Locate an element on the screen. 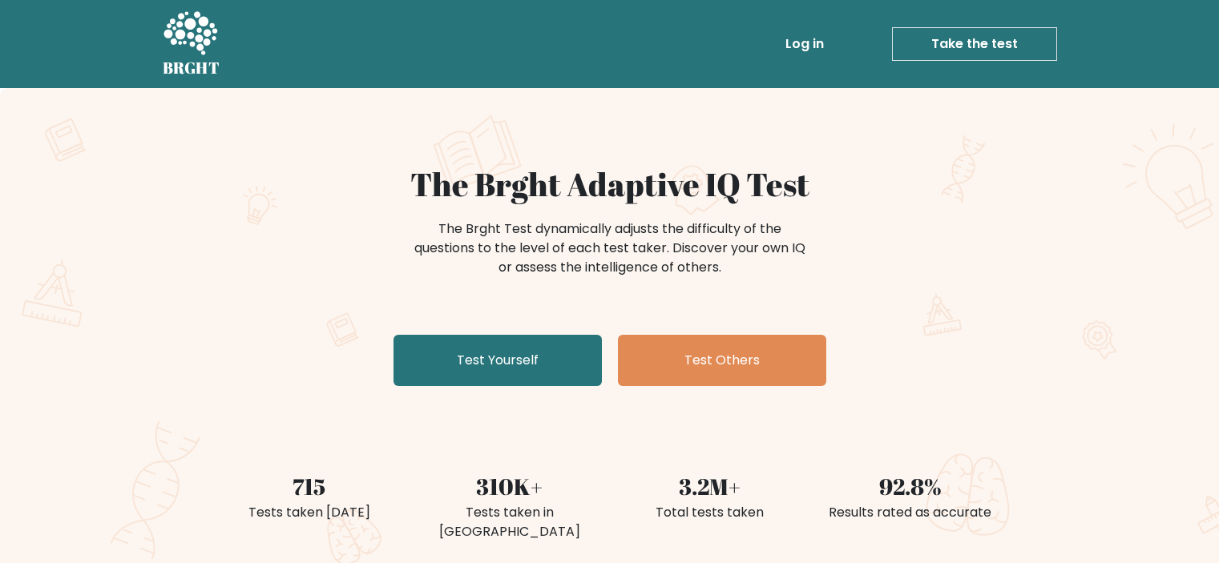 The width and height of the screenshot is (1219, 563). a: BRGHT is located at coordinates (192, 44).